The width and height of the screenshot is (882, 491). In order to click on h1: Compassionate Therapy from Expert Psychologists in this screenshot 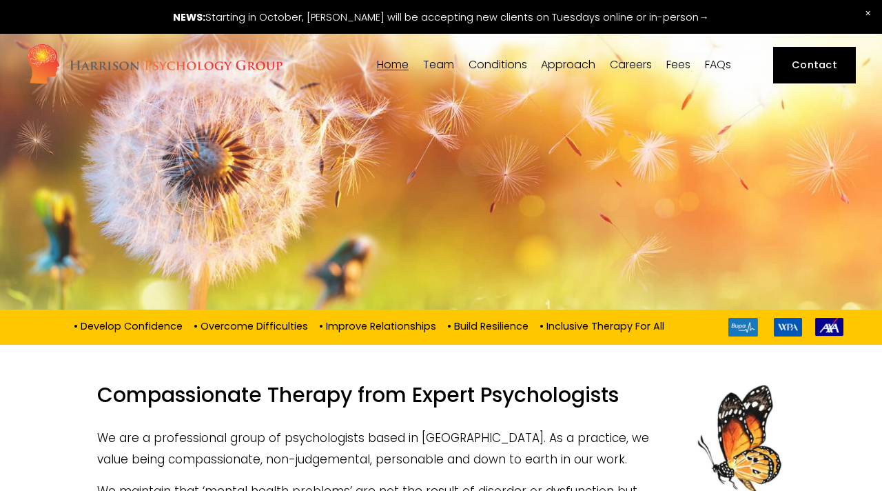, I will do `click(441, 399)`.